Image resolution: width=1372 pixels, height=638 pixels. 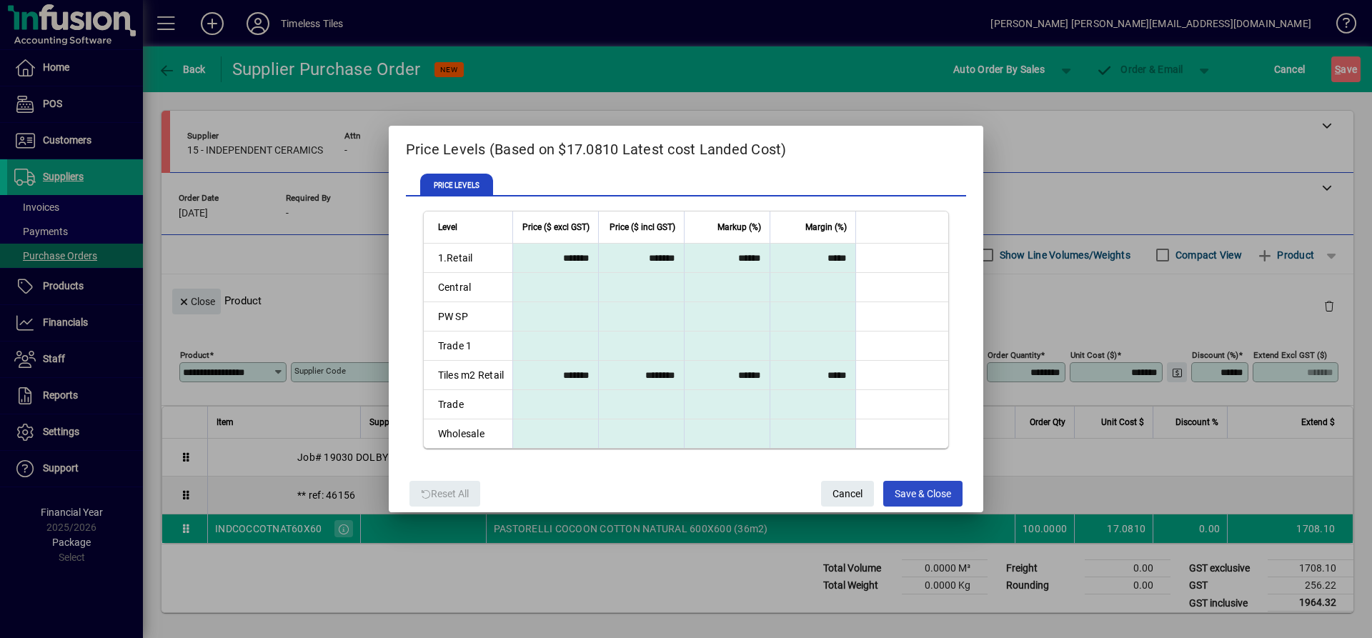 I want to click on button: Save & Close, so click(x=922, y=494).